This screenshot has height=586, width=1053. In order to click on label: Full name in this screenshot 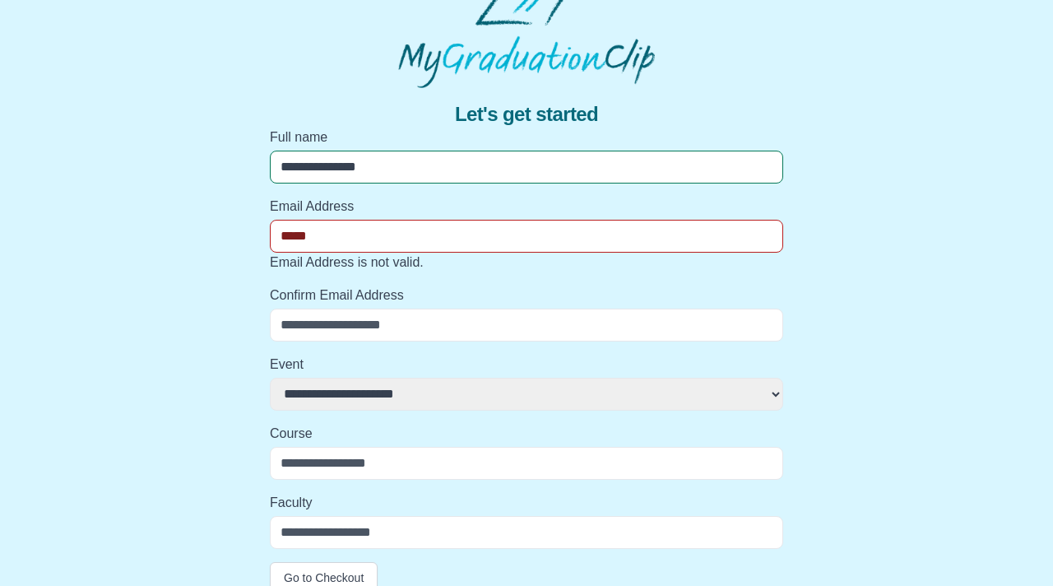, I will do `click(527, 137)`.